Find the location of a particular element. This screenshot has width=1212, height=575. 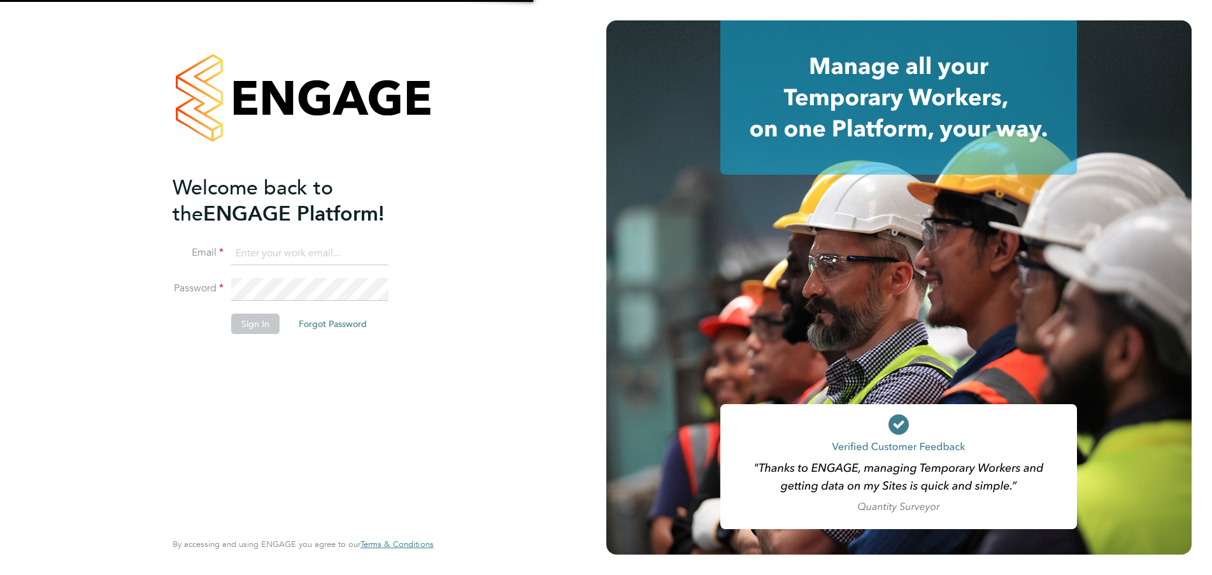

label: Password is located at coordinates (198, 288).